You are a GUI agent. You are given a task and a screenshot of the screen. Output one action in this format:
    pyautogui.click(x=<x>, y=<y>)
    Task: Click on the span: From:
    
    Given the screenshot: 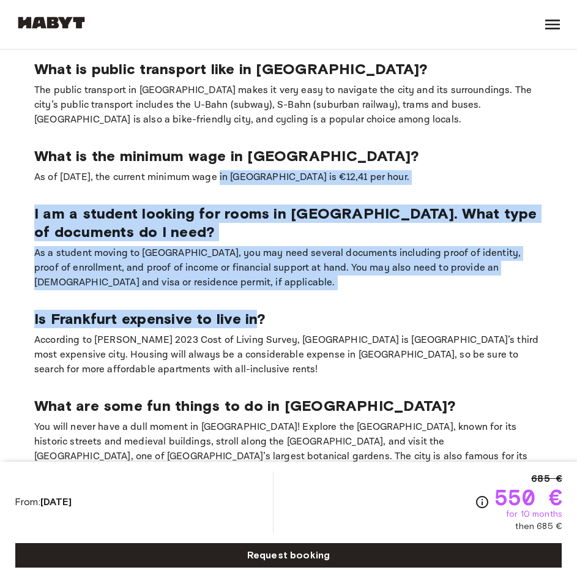 What is the action you would take?
    pyautogui.click(x=43, y=502)
    